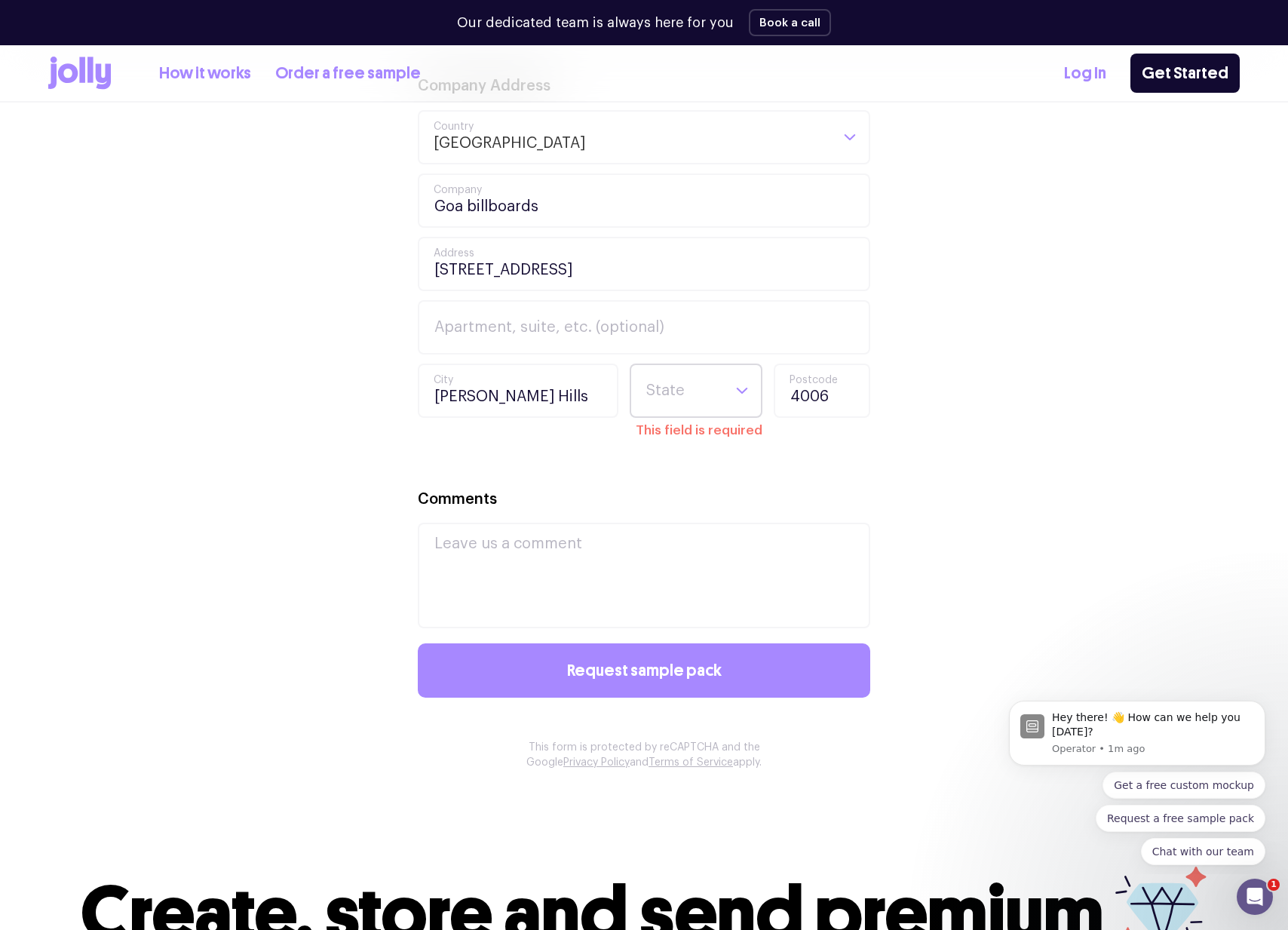  Describe the element at coordinates (596, 762) in the screenshot. I see `a: Privacy Policy` at that location.